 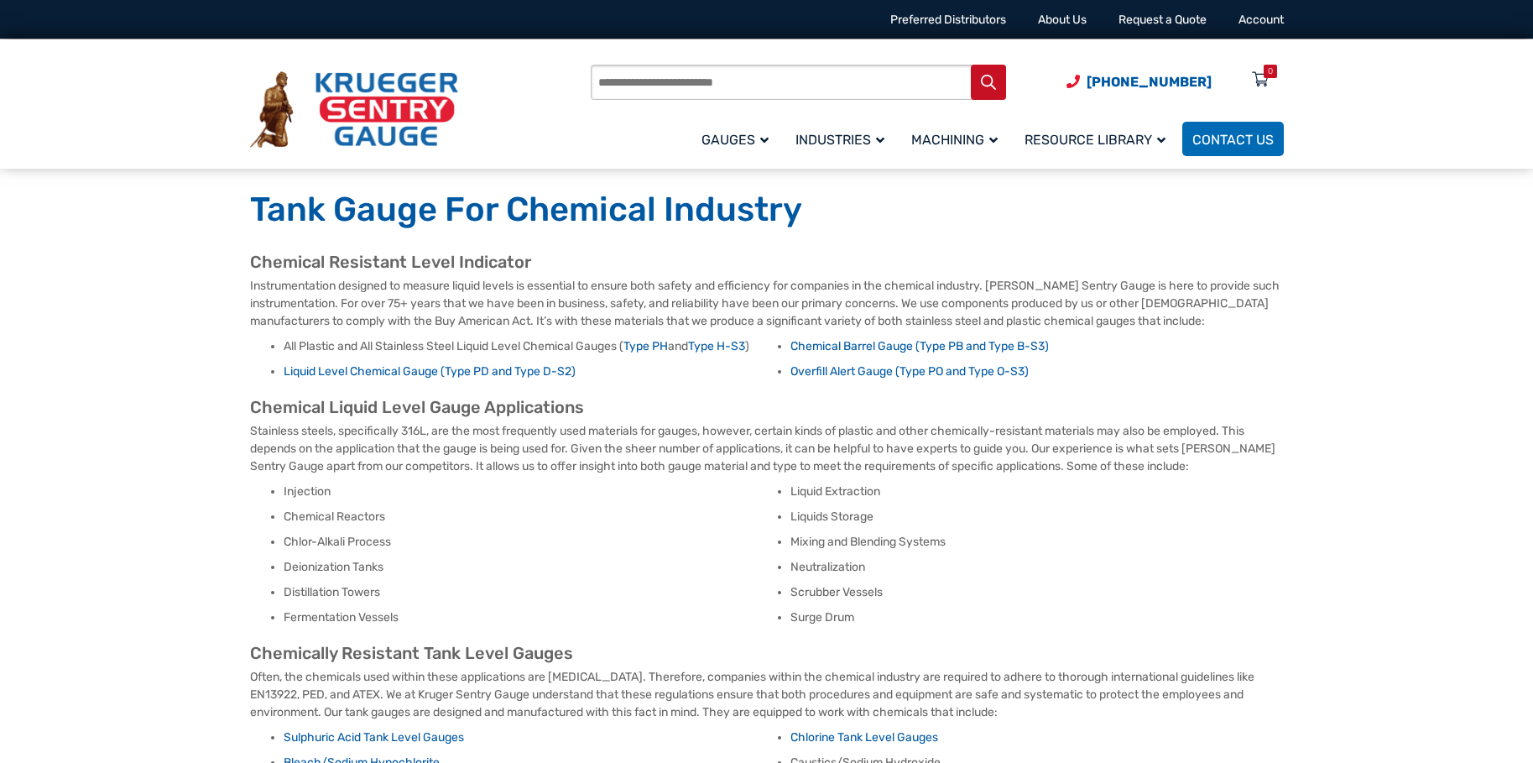 I want to click on span: Contact Us, so click(x=1233, y=139).